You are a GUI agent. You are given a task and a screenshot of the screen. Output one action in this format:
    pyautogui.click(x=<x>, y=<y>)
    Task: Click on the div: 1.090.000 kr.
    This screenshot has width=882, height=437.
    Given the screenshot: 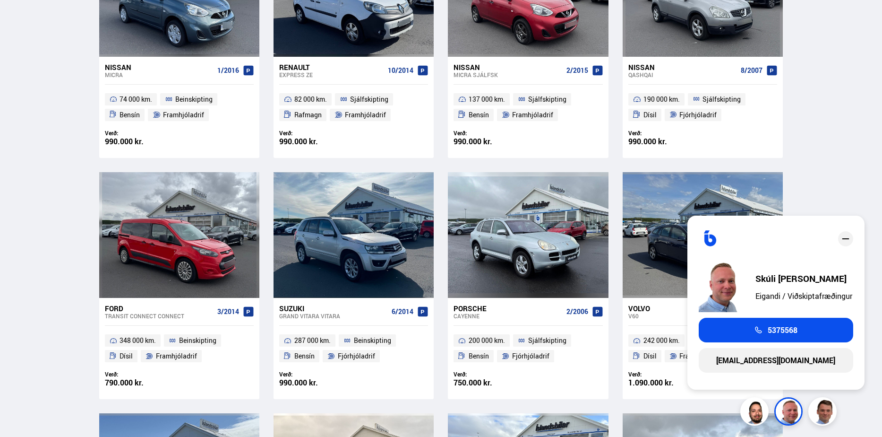 What is the action you would take?
    pyautogui.click(x=666, y=382)
    